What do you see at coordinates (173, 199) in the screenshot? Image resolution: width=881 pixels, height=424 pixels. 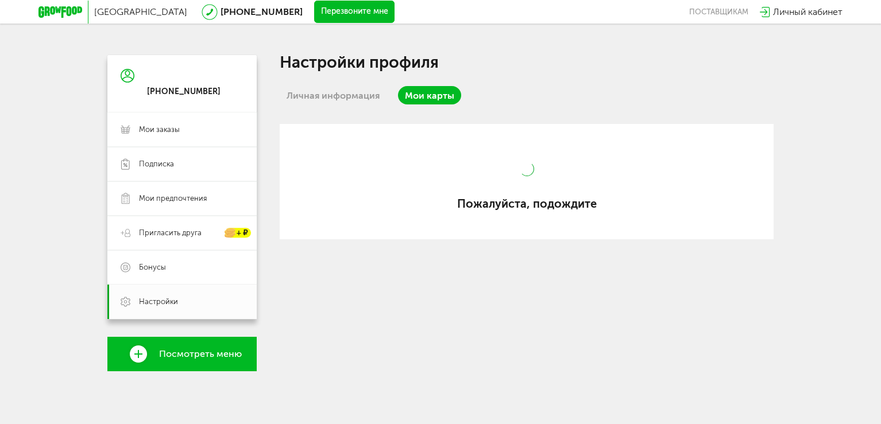 I see `span: Мои предпочтения` at bounding box center [173, 199].